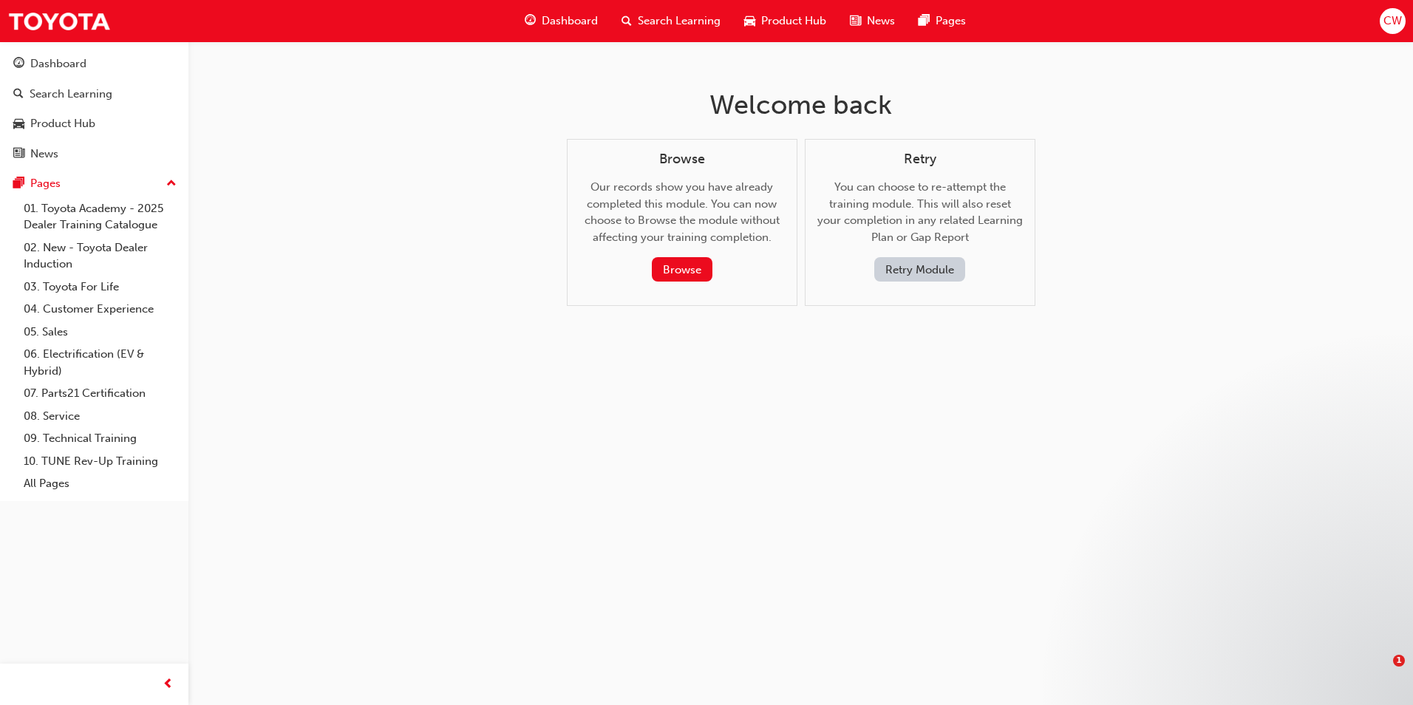 The height and width of the screenshot is (705, 1413). I want to click on div: News, so click(44, 154).